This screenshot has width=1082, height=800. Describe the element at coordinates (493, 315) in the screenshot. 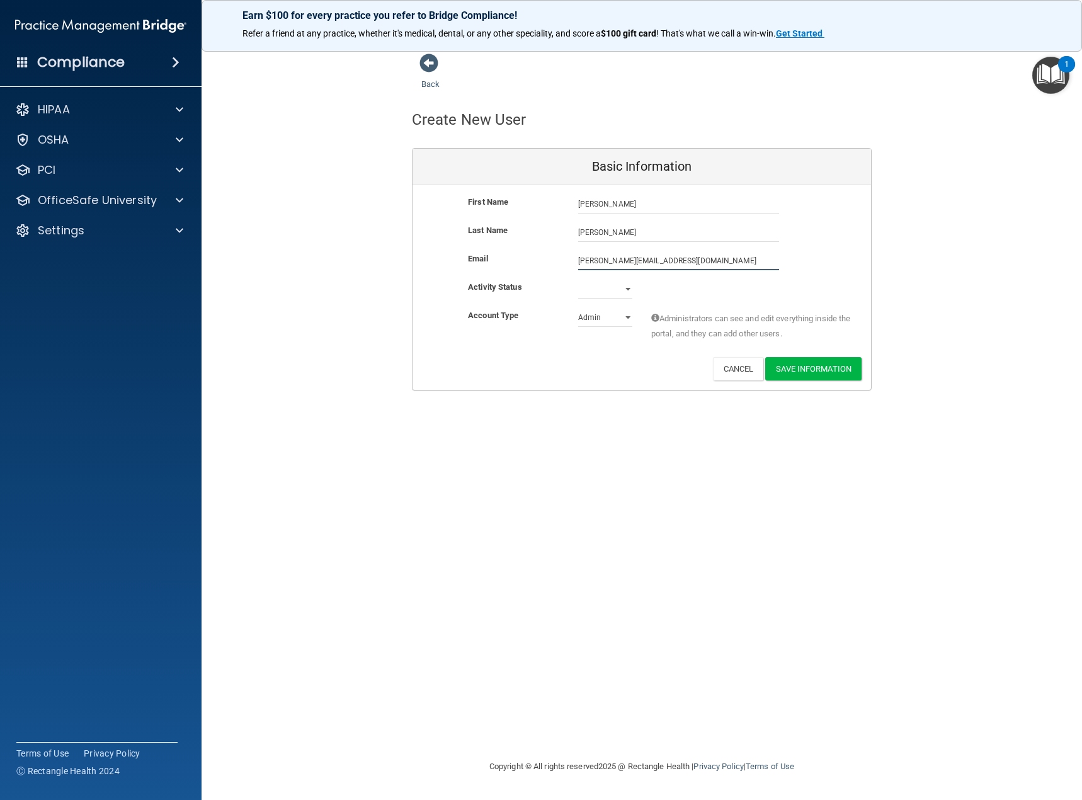

I see `b: Account Type` at that location.